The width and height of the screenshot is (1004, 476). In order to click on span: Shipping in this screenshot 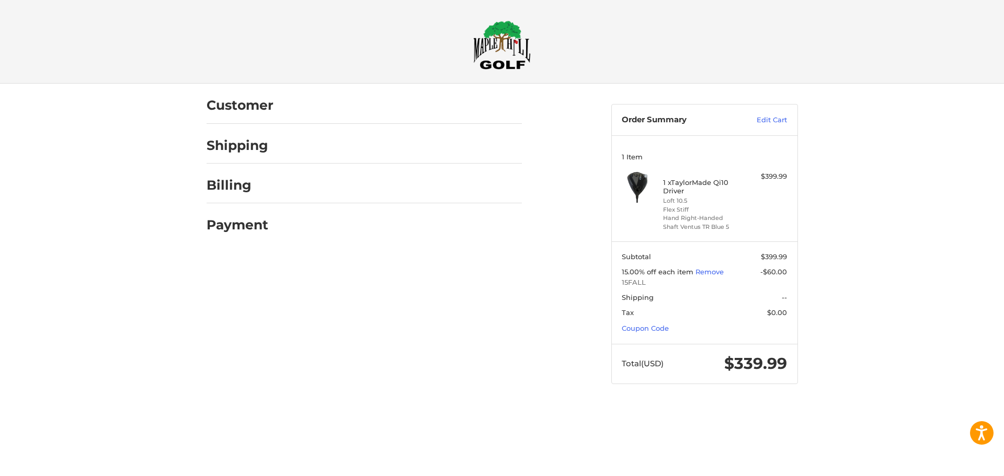, I will do `click(637, 297)`.